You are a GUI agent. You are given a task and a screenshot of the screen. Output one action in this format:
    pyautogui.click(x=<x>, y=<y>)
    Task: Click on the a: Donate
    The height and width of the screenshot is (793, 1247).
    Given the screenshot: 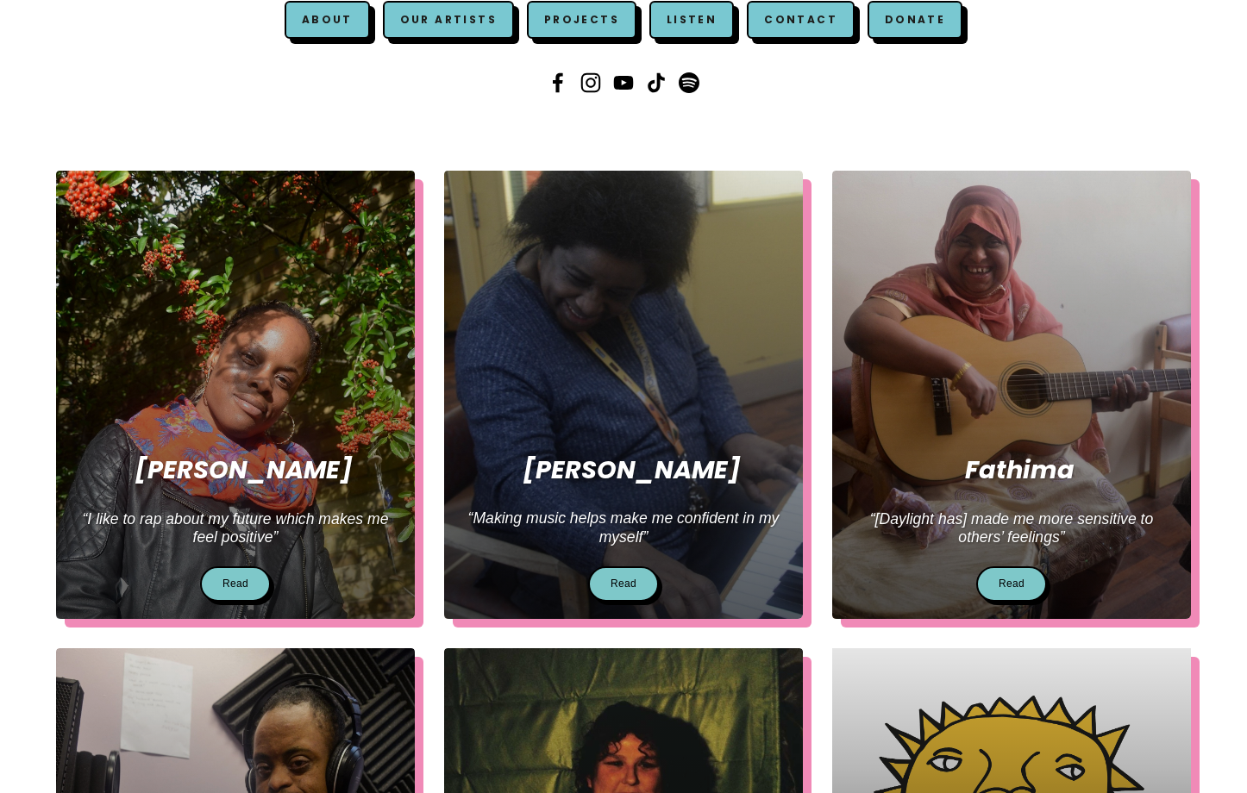 What is the action you would take?
    pyautogui.click(x=915, y=20)
    